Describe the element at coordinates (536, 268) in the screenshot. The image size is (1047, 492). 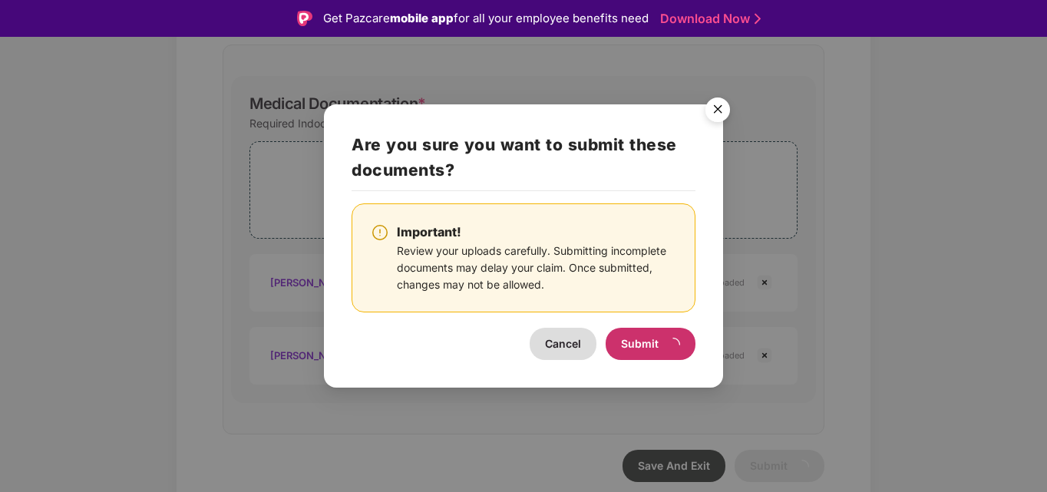
I see `div: Review your uploads carefully. Submitting incomplete documents may delay your claim. Once submitt...` at that location.